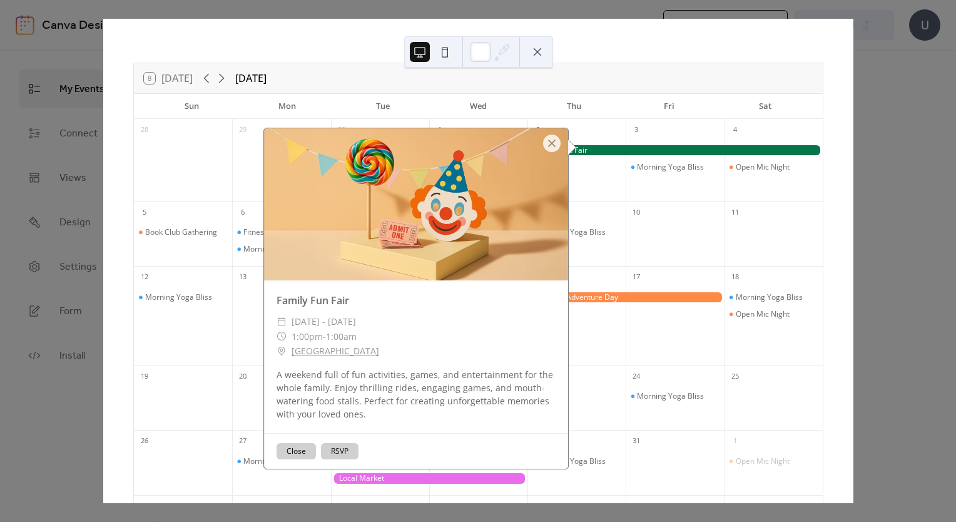 The height and width of the screenshot is (522, 956). What do you see at coordinates (191, 106) in the screenshot?
I see `div: Sun` at bounding box center [191, 106].